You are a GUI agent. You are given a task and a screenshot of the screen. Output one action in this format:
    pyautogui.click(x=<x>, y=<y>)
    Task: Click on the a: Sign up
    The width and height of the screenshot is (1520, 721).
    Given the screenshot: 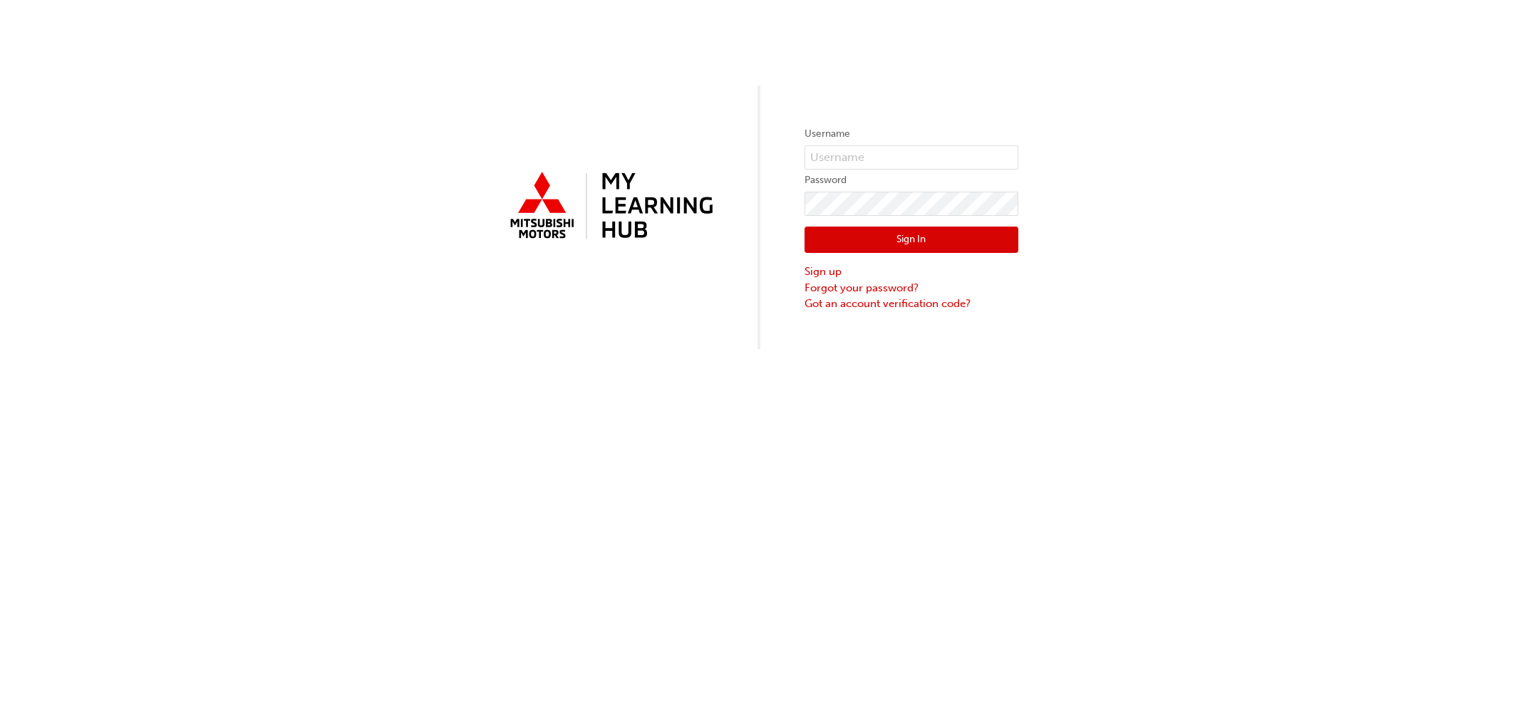 What is the action you would take?
    pyautogui.click(x=911, y=271)
    